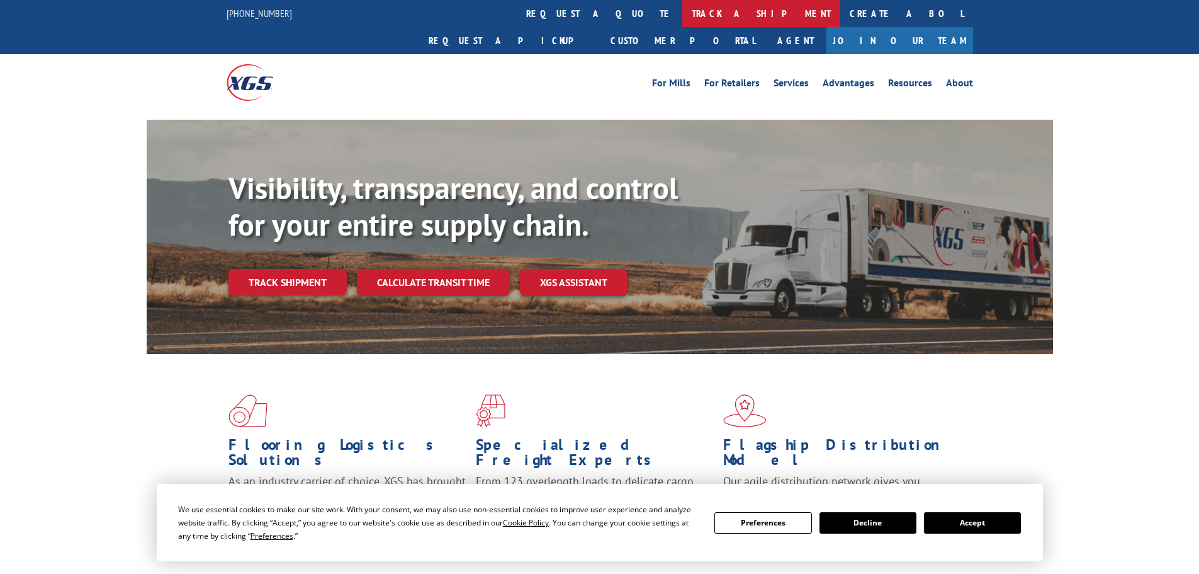  What do you see at coordinates (510, 40) in the screenshot?
I see `a: Request a pickup` at bounding box center [510, 40].